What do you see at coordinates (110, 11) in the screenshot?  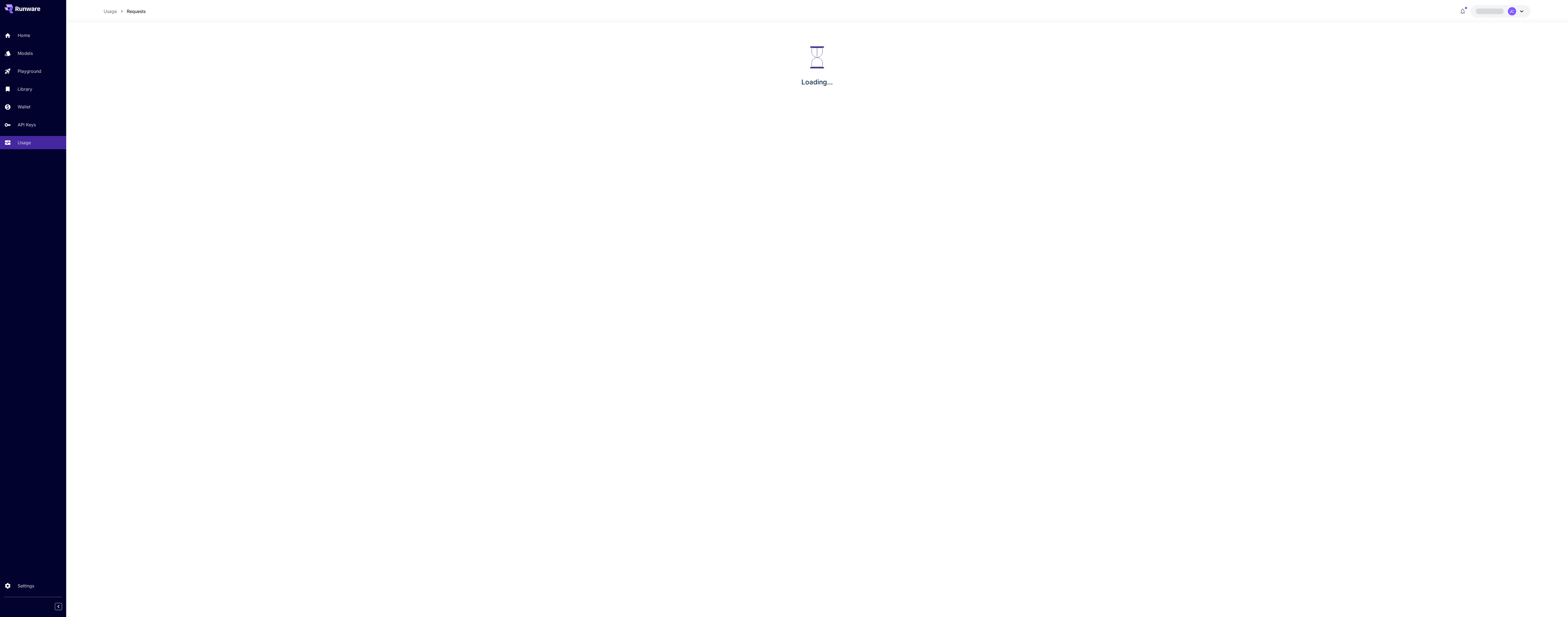 I see `a: Usage` at bounding box center [110, 11].